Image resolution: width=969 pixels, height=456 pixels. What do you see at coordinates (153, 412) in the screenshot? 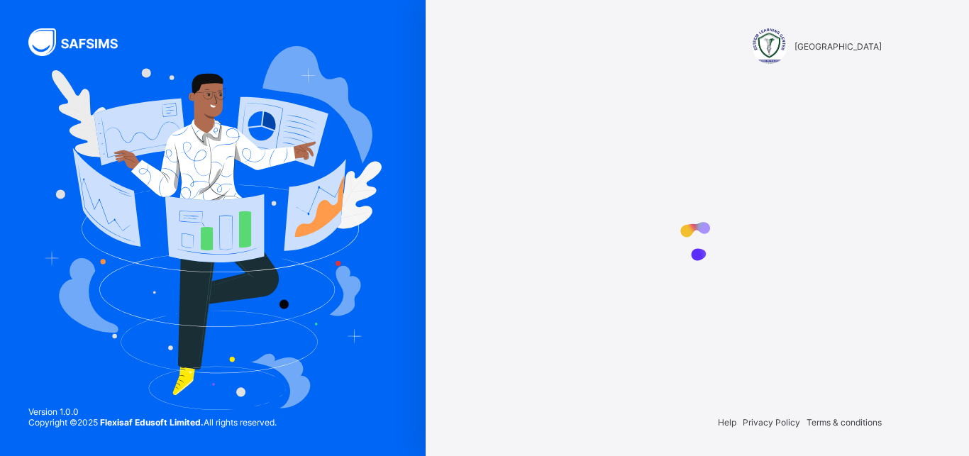
I see `span: Version 1.0.0` at bounding box center [153, 412].